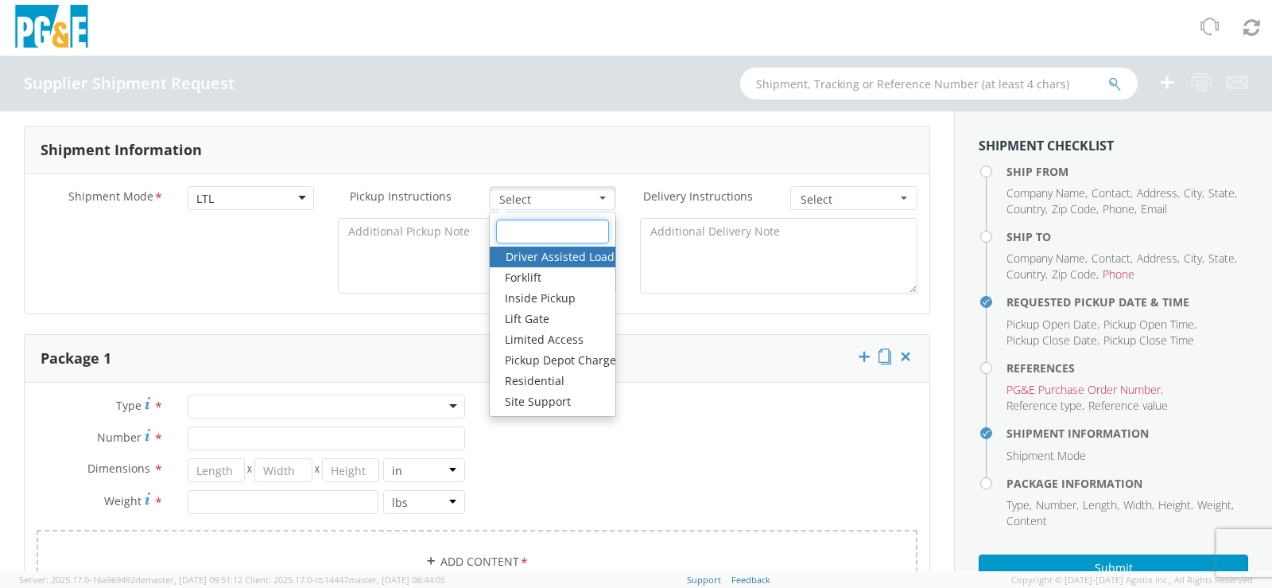  I want to click on h4: Ship To, so click(1127, 236).